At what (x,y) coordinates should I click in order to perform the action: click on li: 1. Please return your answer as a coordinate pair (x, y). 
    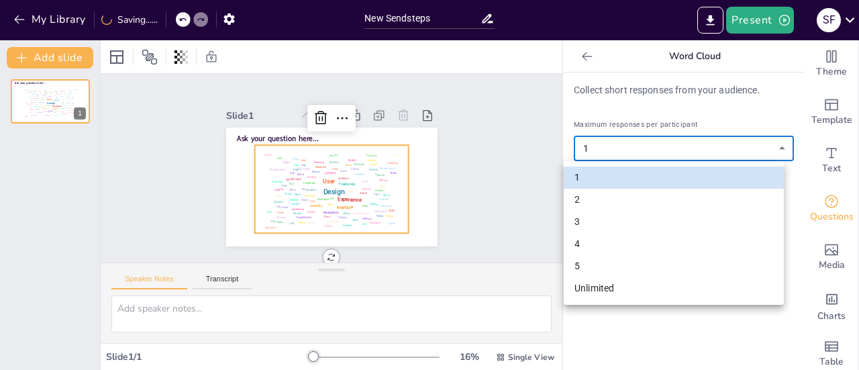
    Looking at the image, I should click on (674, 177).